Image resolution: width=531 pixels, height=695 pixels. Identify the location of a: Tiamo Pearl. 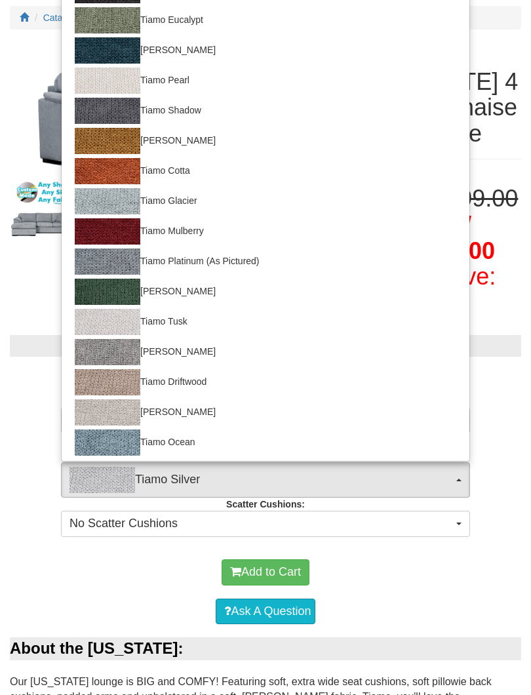
(266, 81).